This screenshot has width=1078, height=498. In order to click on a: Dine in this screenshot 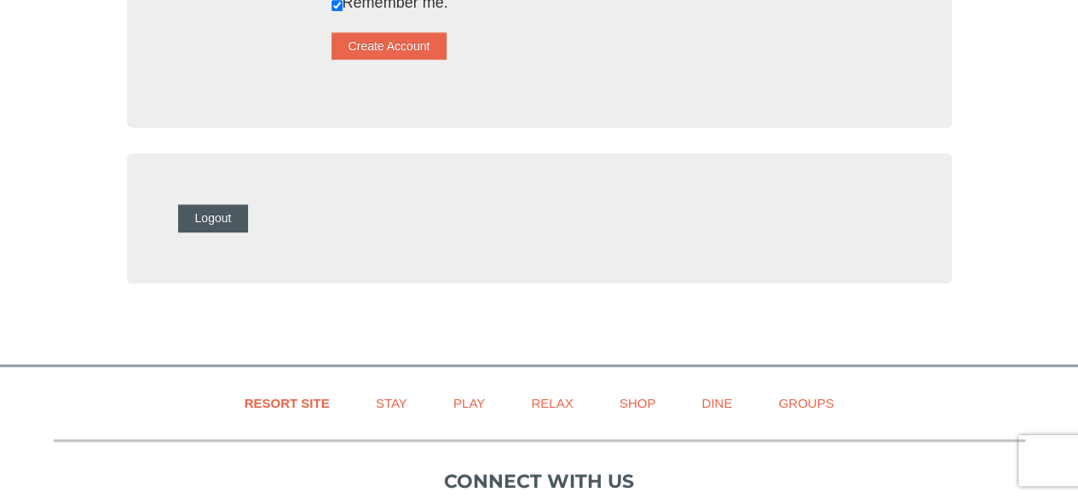, I will do `click(716, 403)`.